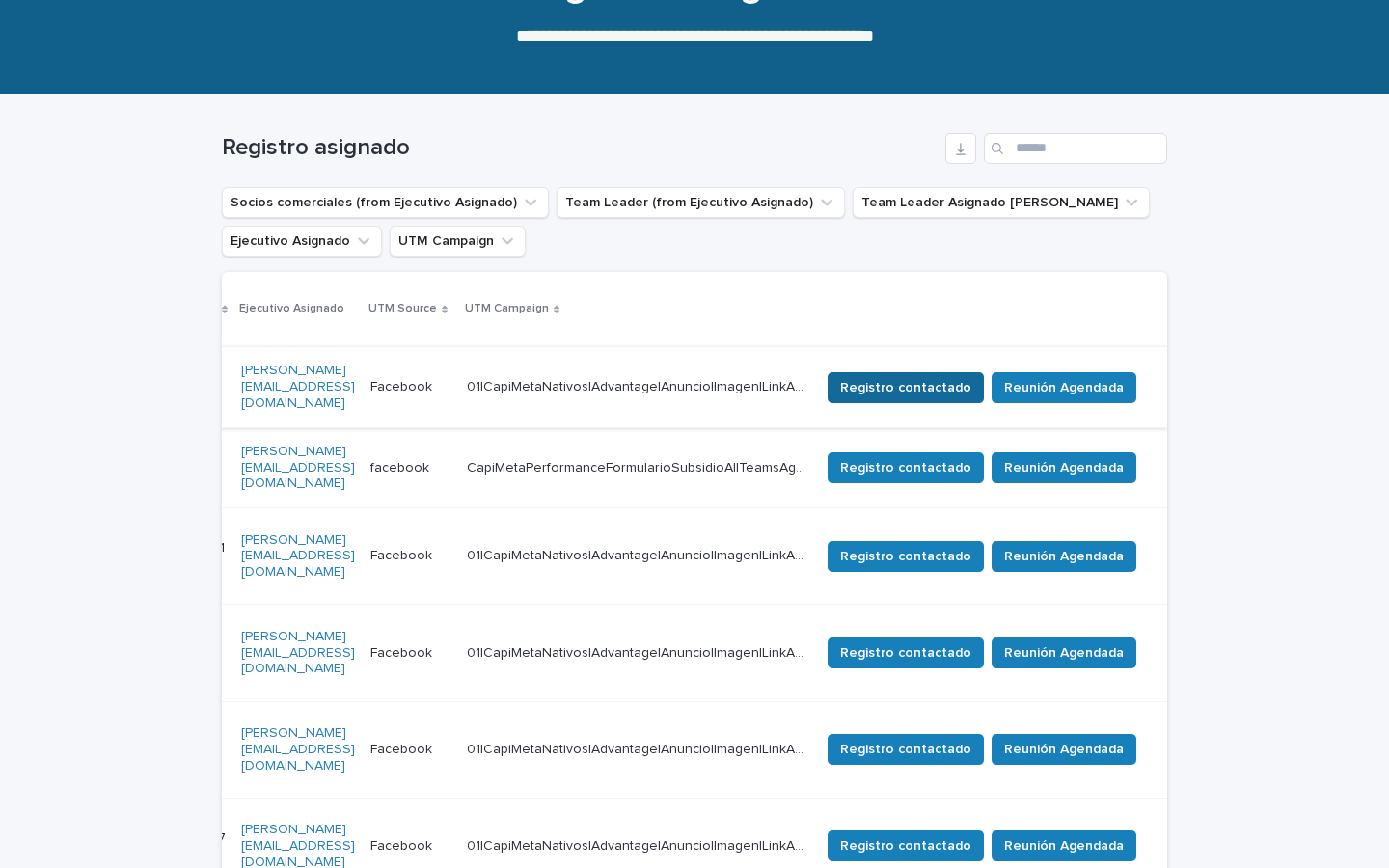 The image size is (1389, 868). Describe the element at coordinates (580, 148) in the screenshot. I see `h1: Registro asignado` at that location.